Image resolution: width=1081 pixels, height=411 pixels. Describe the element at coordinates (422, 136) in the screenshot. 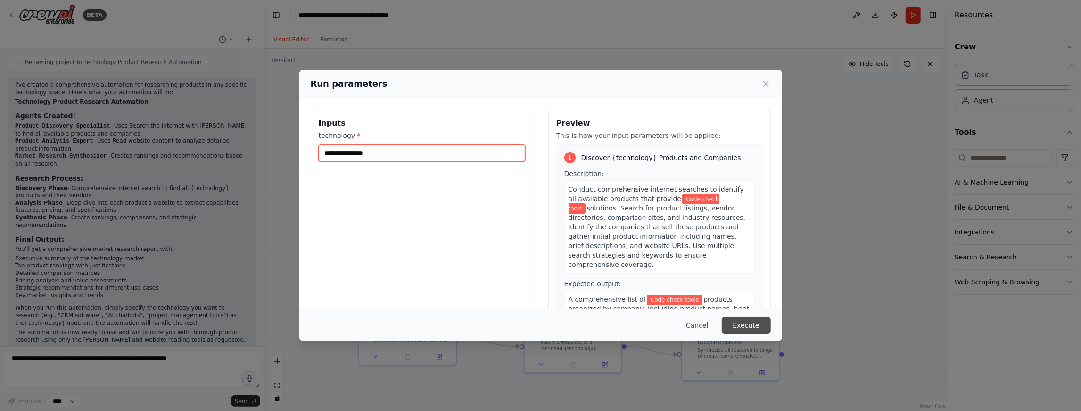

I see `label: technology` at that location.